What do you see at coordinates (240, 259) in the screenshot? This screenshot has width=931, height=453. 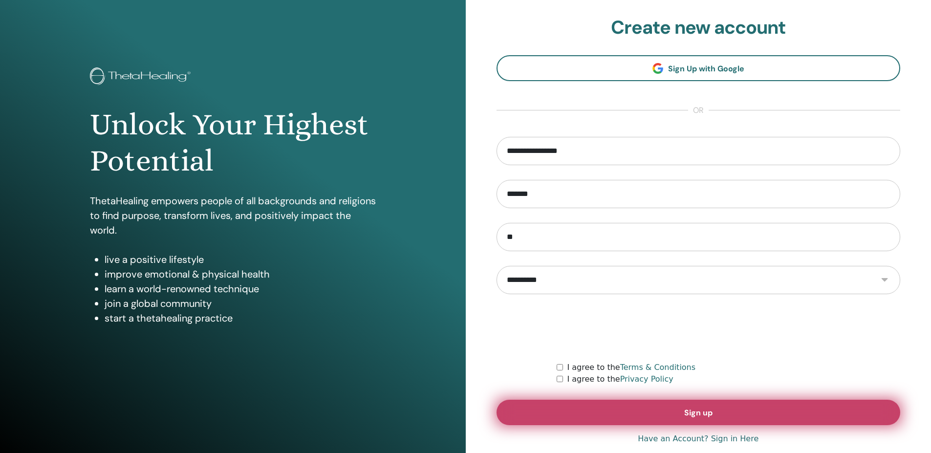 I see `li: live a positive lifestyle` at bounding box center [240, 259].